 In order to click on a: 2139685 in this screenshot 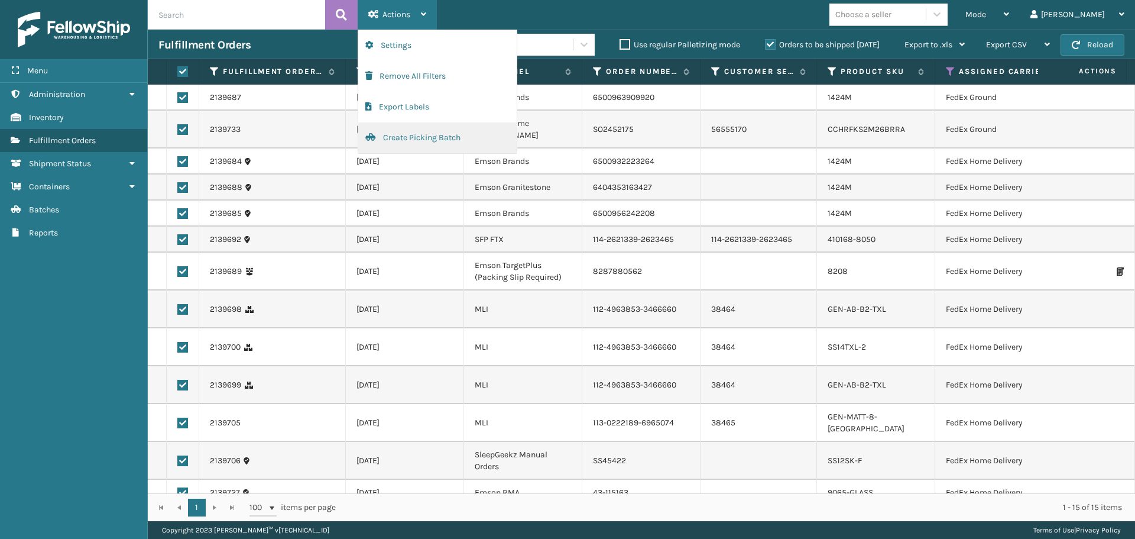, I will do `click(226, 213)`.